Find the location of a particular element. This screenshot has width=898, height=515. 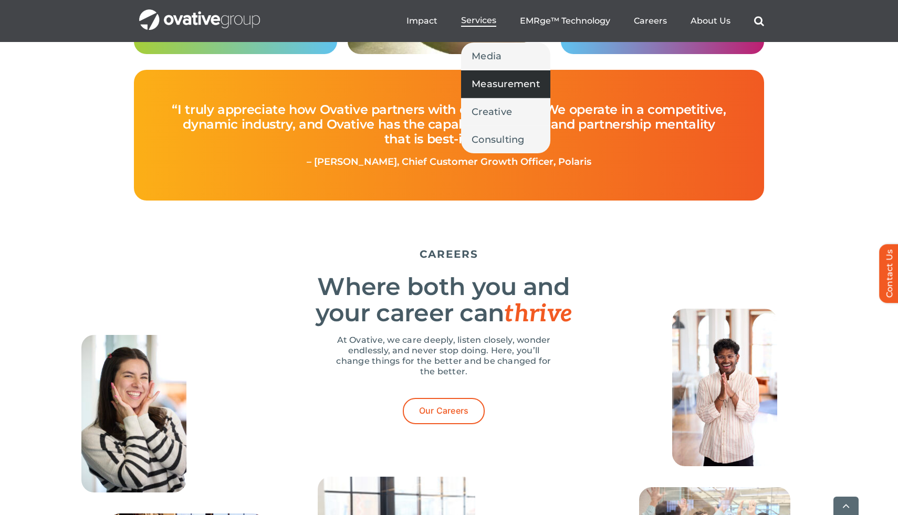

a: Services is located at coordinates (478, 21).